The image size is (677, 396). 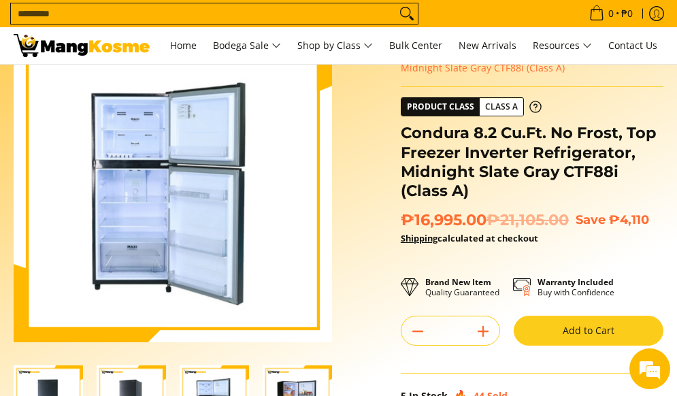 What do you see at coordinates (335, 46) in the screenshot?
I see `a: Shop by Class` at bounding box center [335, 46].